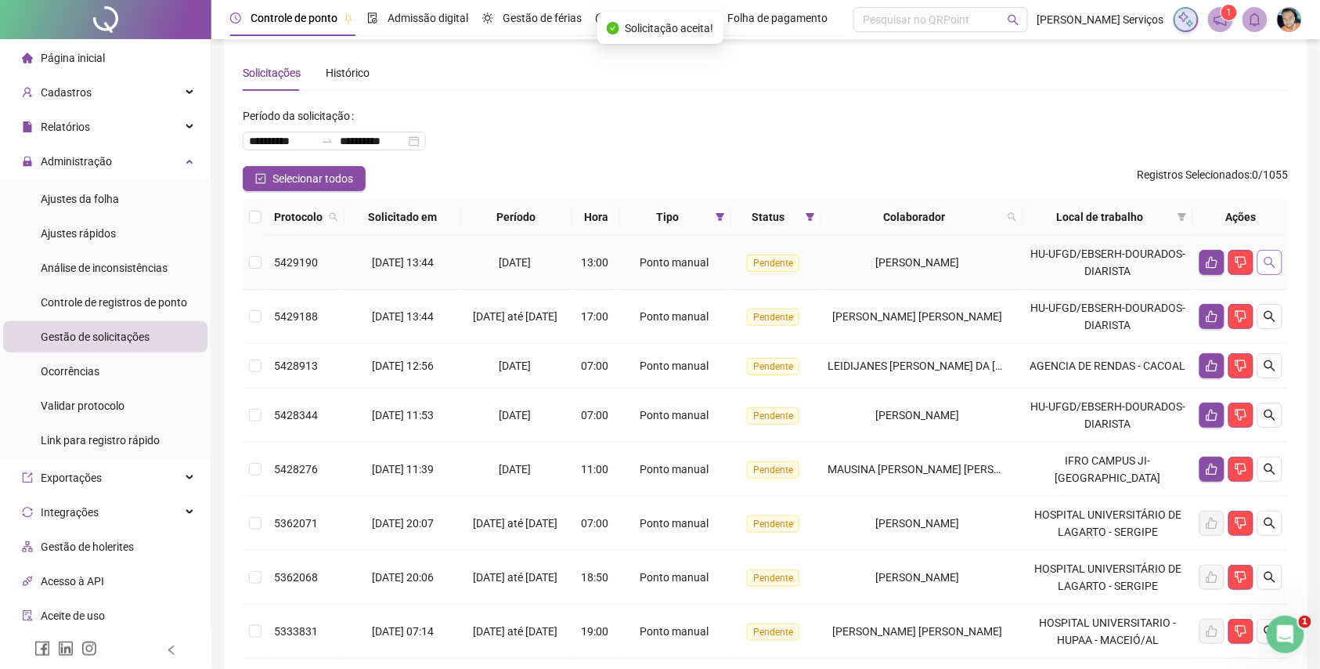 Image resolution: width=1320 pixels, height=669 pixels. I want to click on span: 5429188, so click(296, 316).